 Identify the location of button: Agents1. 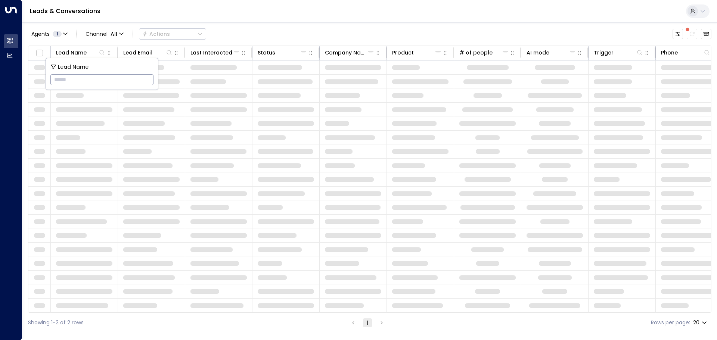
(49, 34).